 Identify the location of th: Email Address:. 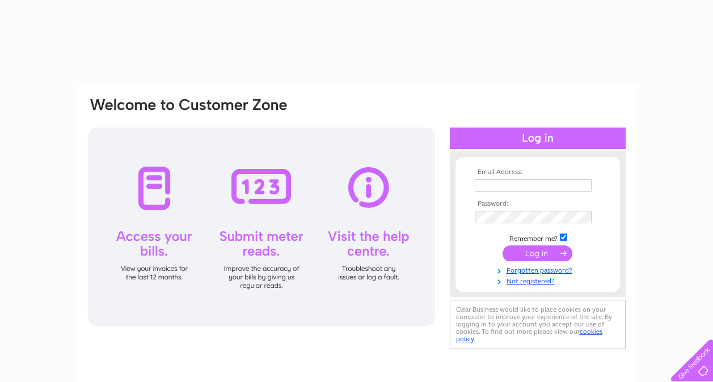
(538, 172).